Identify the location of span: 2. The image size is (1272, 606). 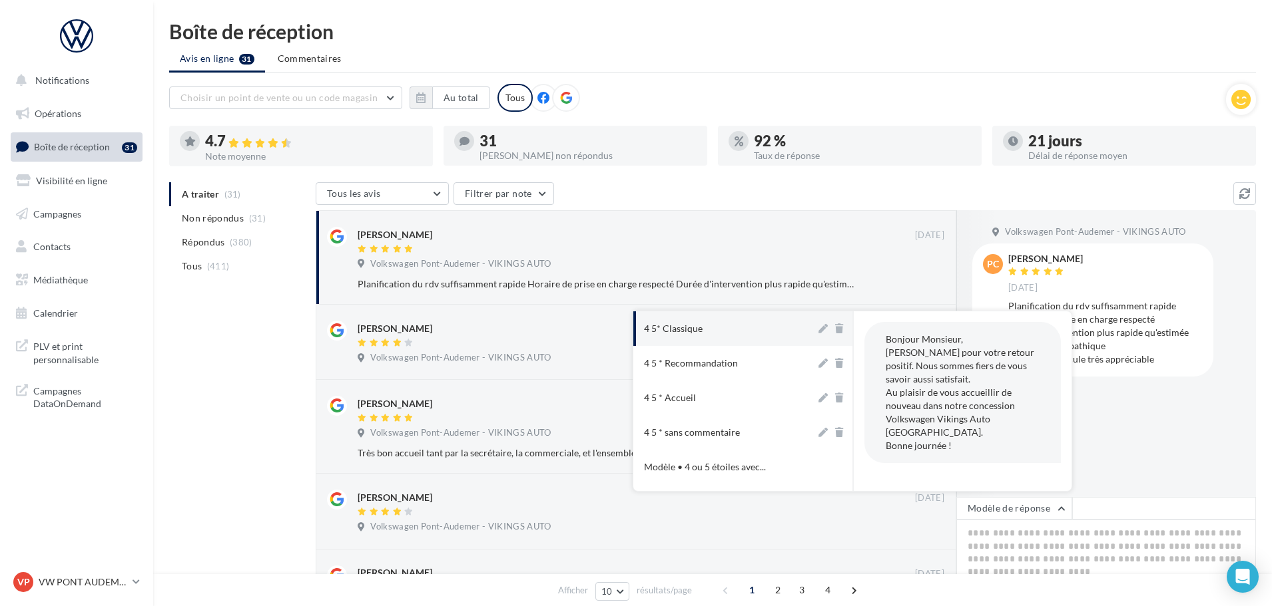
(778, 590).